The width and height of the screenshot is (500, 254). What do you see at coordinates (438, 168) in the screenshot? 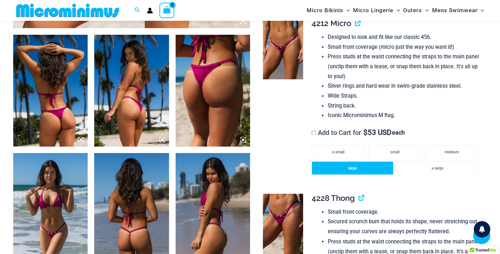
I see `span: x-large` at bounding box center [438, 168].